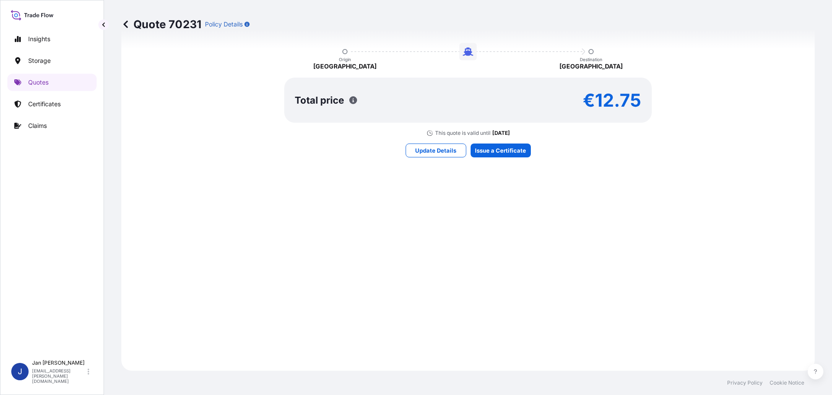  What do you see at coordinates (39, 61) in the screenshot?
I see `p: Storage` at bounding box center [39, 61].